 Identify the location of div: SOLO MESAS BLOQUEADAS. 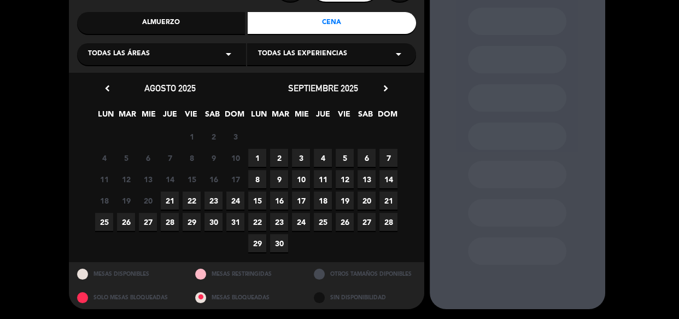
(128, 297).